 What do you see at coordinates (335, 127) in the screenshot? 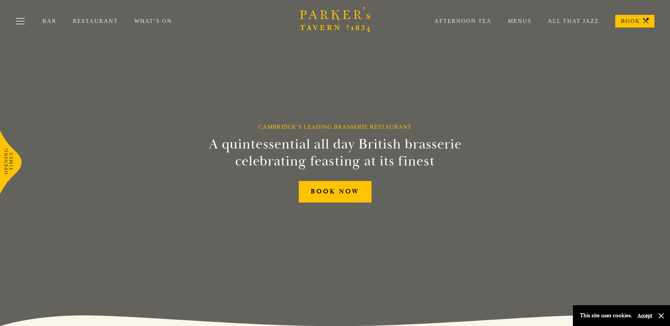
I see `h1: Cambridge’s Leading Brasserie Restaurant` at bounding box center [335, 127].